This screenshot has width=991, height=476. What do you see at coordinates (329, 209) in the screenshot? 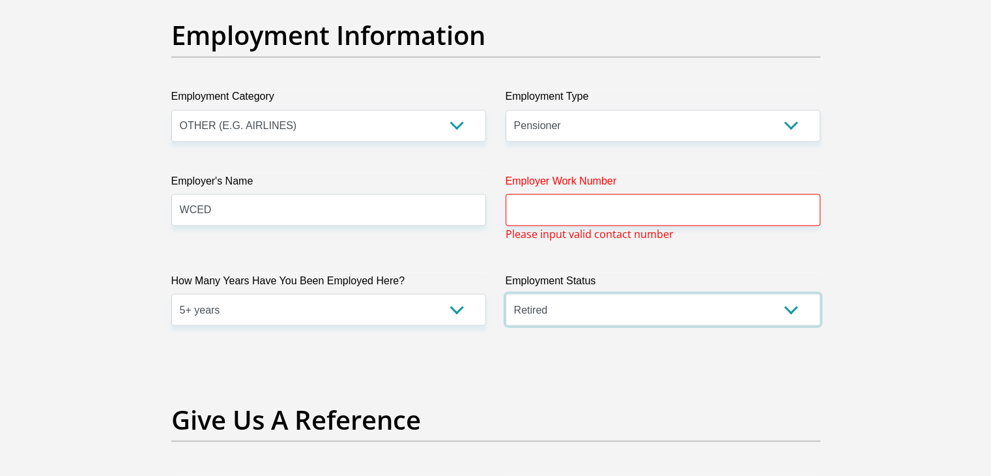
I see `input: Employer's Name` at bounding box center [329, 209].